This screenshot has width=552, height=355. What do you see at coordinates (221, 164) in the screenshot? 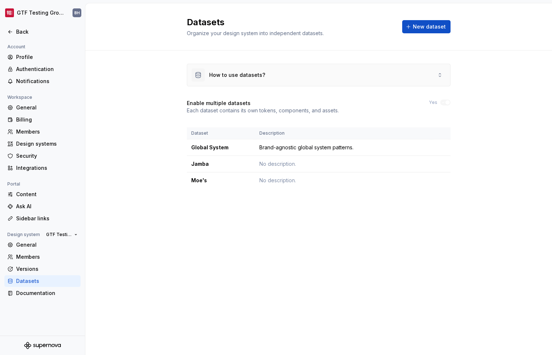
I see `div: Jamba` at bounding box center [221, 164].